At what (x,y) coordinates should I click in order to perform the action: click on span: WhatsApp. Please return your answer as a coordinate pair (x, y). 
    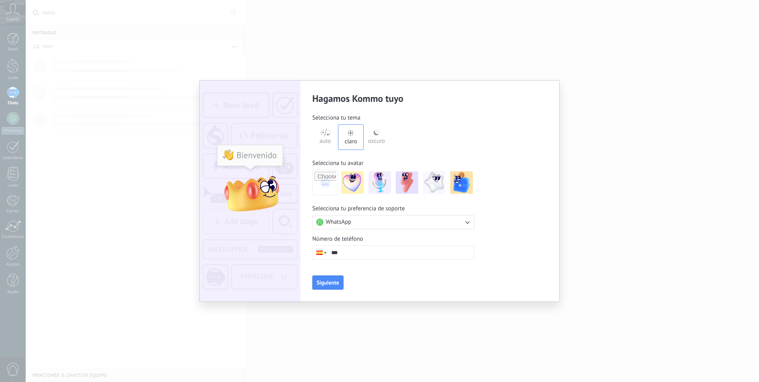
    Looking at the image, I should click on (338, 222).